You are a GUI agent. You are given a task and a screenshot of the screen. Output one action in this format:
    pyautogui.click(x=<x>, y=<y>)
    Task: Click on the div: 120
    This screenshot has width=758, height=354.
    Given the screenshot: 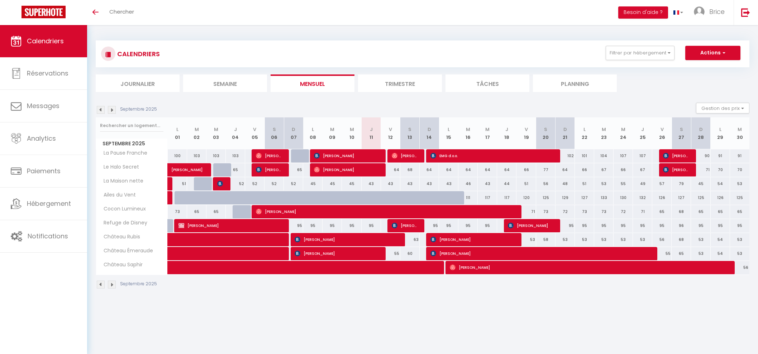 What is the action you would take?
    pyautogui.click(x=526, y=198)
    